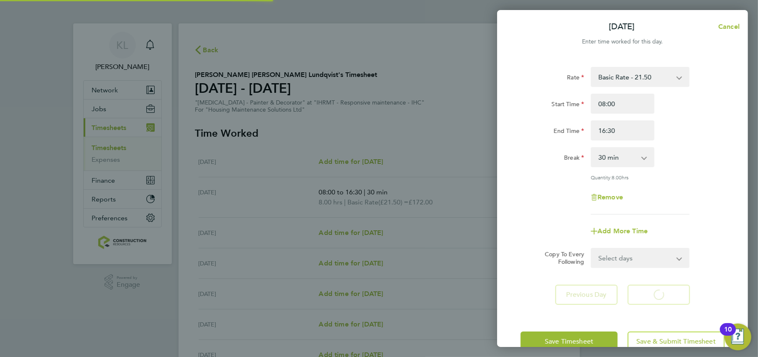 This screenshot has height=357, width=758. I want to click on span: Remove, so click(610, 197).